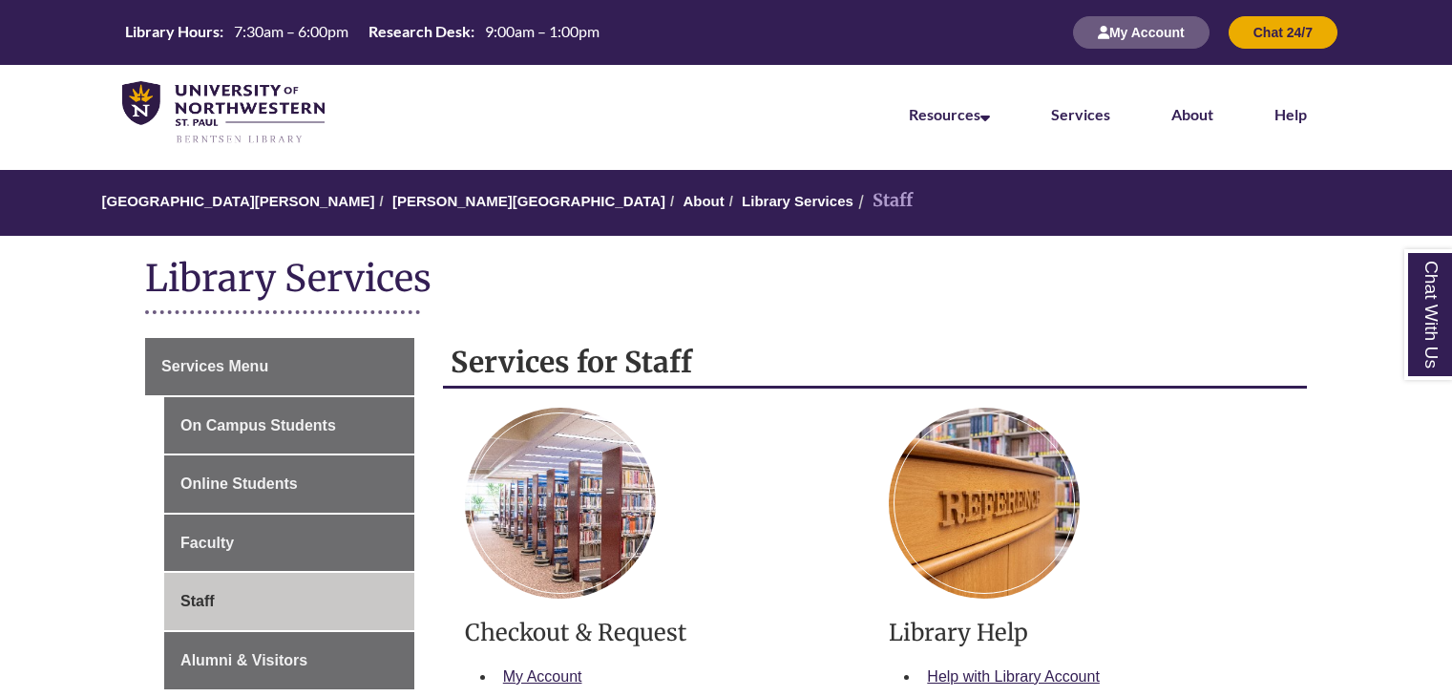 Image resolution: width=1452 pixels, height=697 pixels. I want to click on h2: Services for Staff, so click(874, 363).